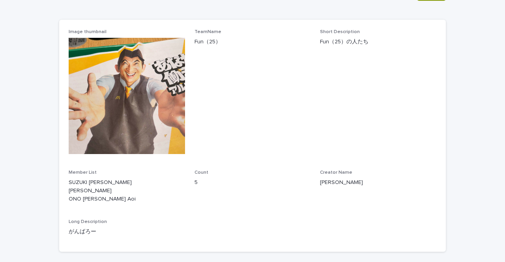 The image size is (505, 262). Describe the element at coordinates (339, 32) in the screenshot. I see `span: Short Description` at that location.